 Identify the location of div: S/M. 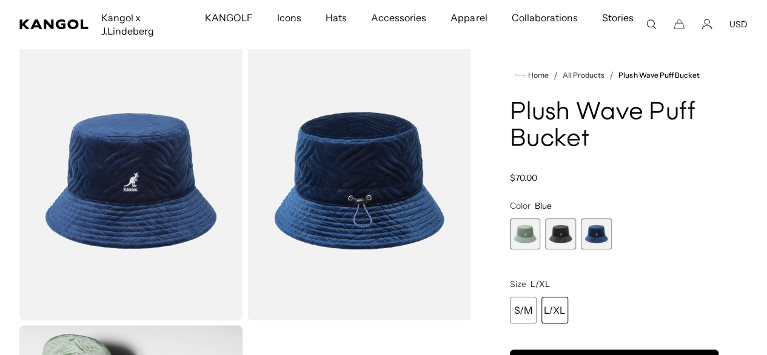
(523, 310).